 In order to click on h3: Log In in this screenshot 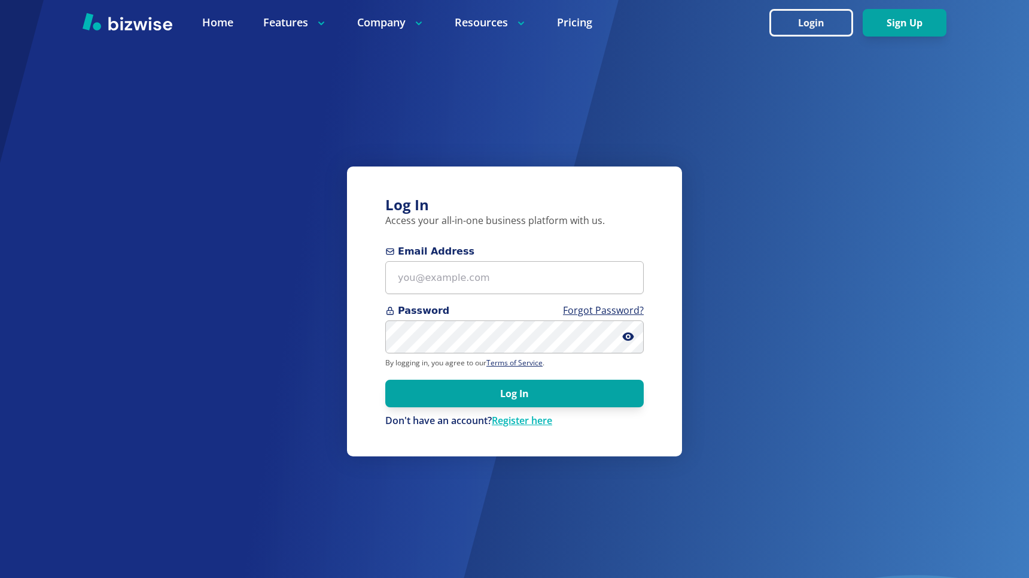, I will do `click(515, 205)`.